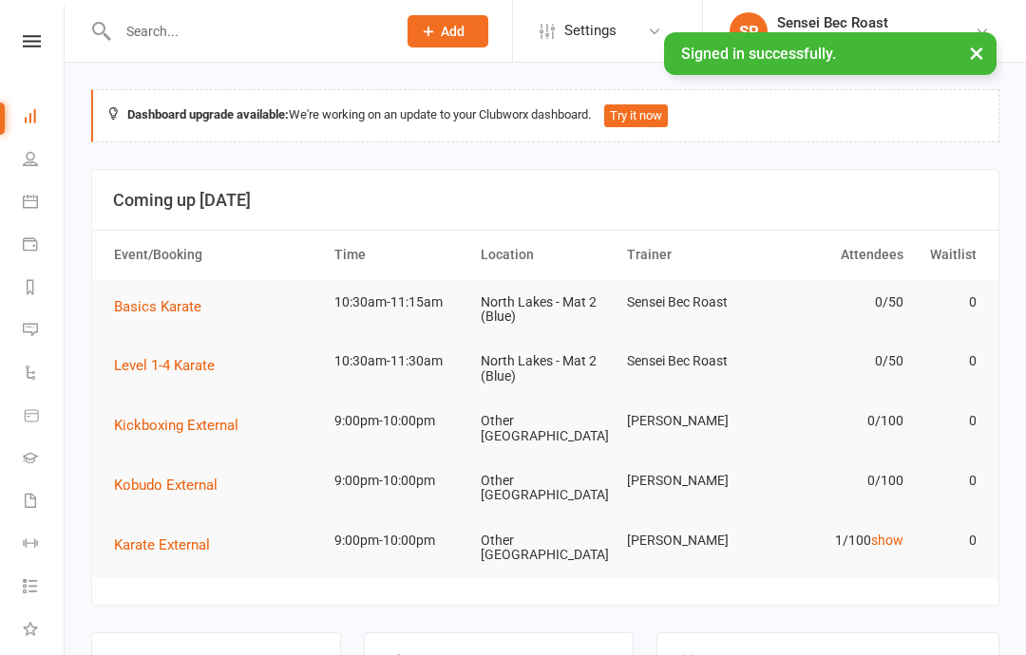  I want to click on button: Add, so click(447, 31).